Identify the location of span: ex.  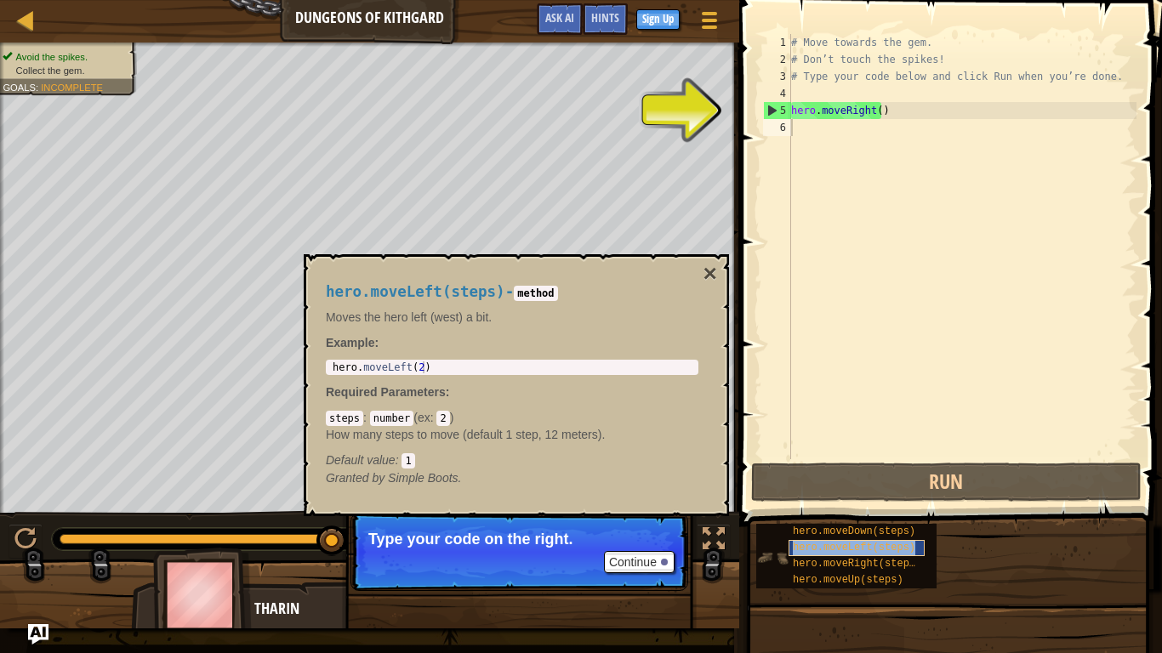
(424, 418).